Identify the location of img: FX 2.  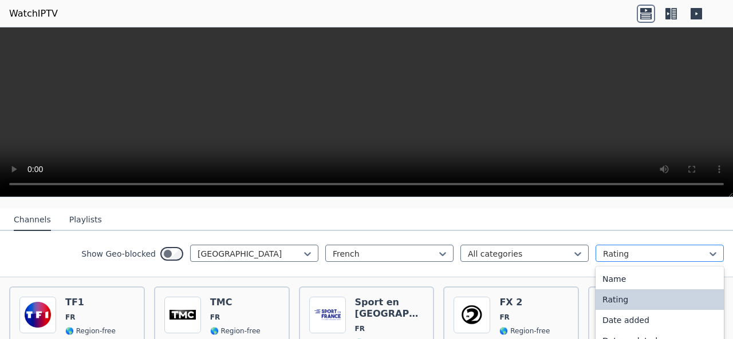
(472, 315).